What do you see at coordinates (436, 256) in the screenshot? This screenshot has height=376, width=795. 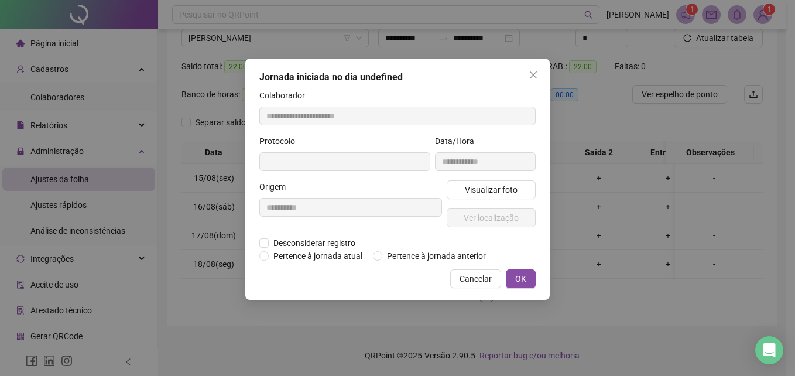 I see `span: Pertence à jornada anterior` at bounding box center [436, 256].